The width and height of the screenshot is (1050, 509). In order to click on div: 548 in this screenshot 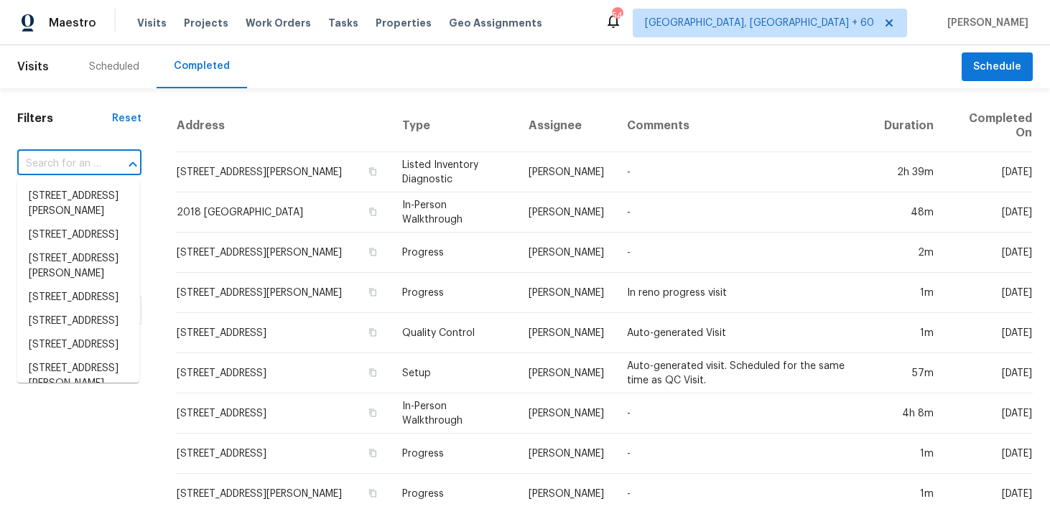, I will do `click(617, 16)`.